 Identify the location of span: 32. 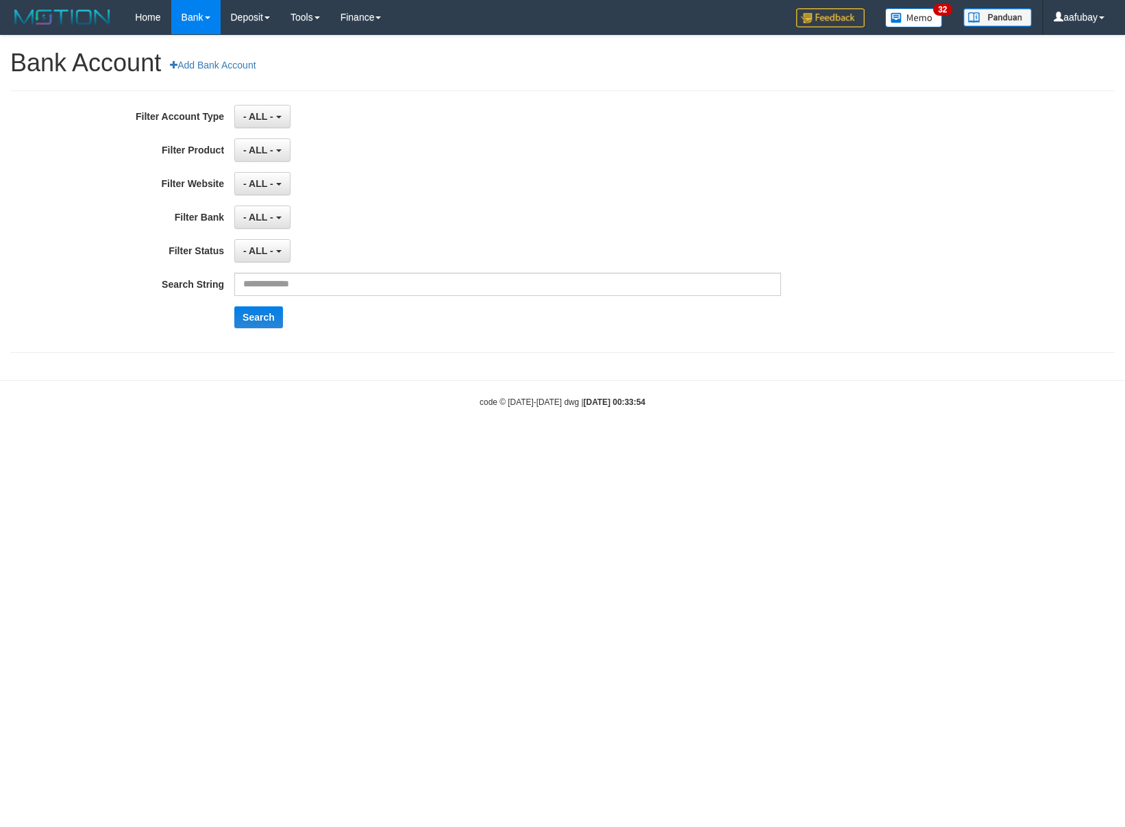
(942, 10).